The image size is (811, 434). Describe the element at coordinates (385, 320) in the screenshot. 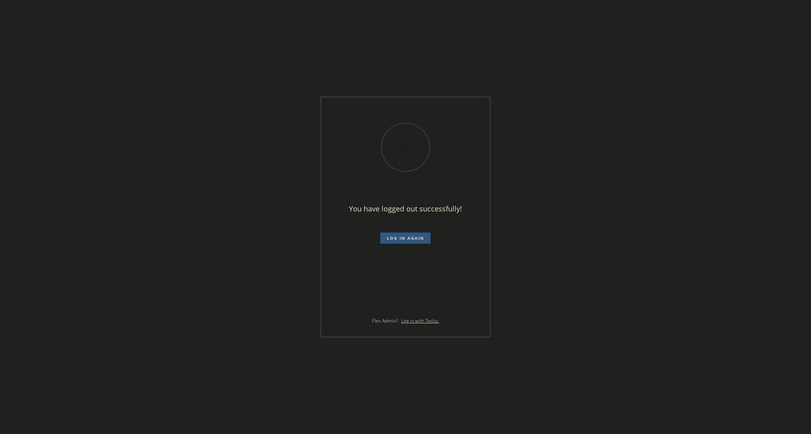

I see `span: Flex Admin?` at that location.